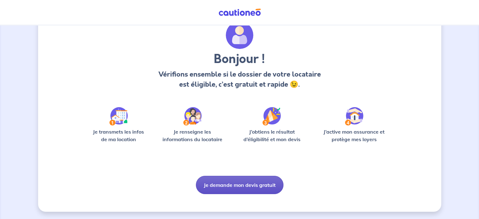 This screenshot has width=479, height=219. I want to click on img: /static/bfff1cf634d835d9112899e6a3df1a5d/Step-4.svg, so click(354, 116).